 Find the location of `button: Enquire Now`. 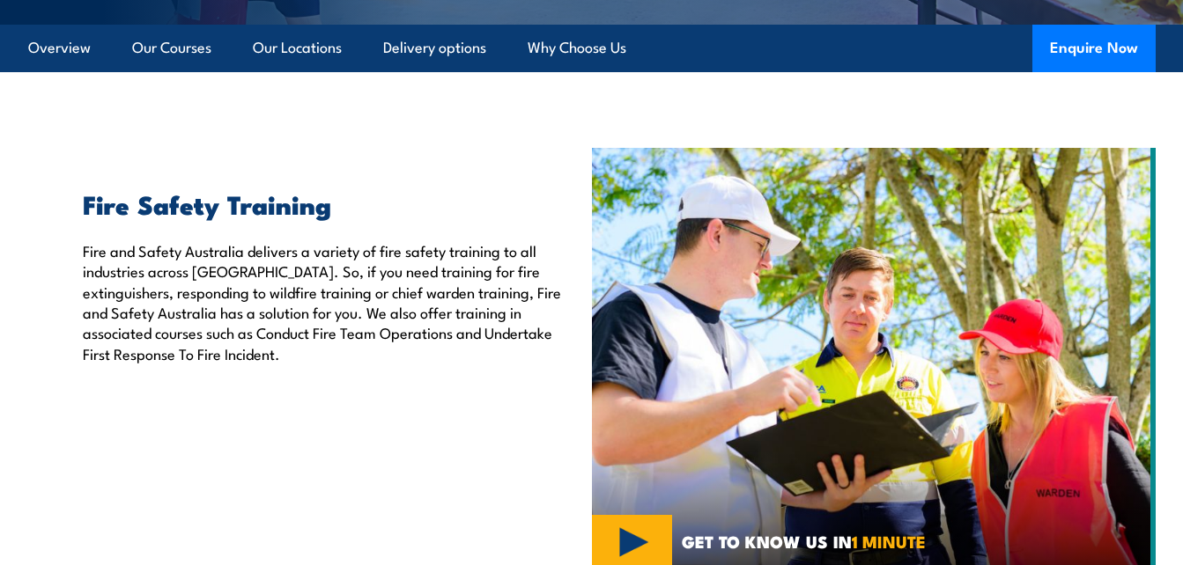

button: Enquire Now is located at coordinates (1094, 48).